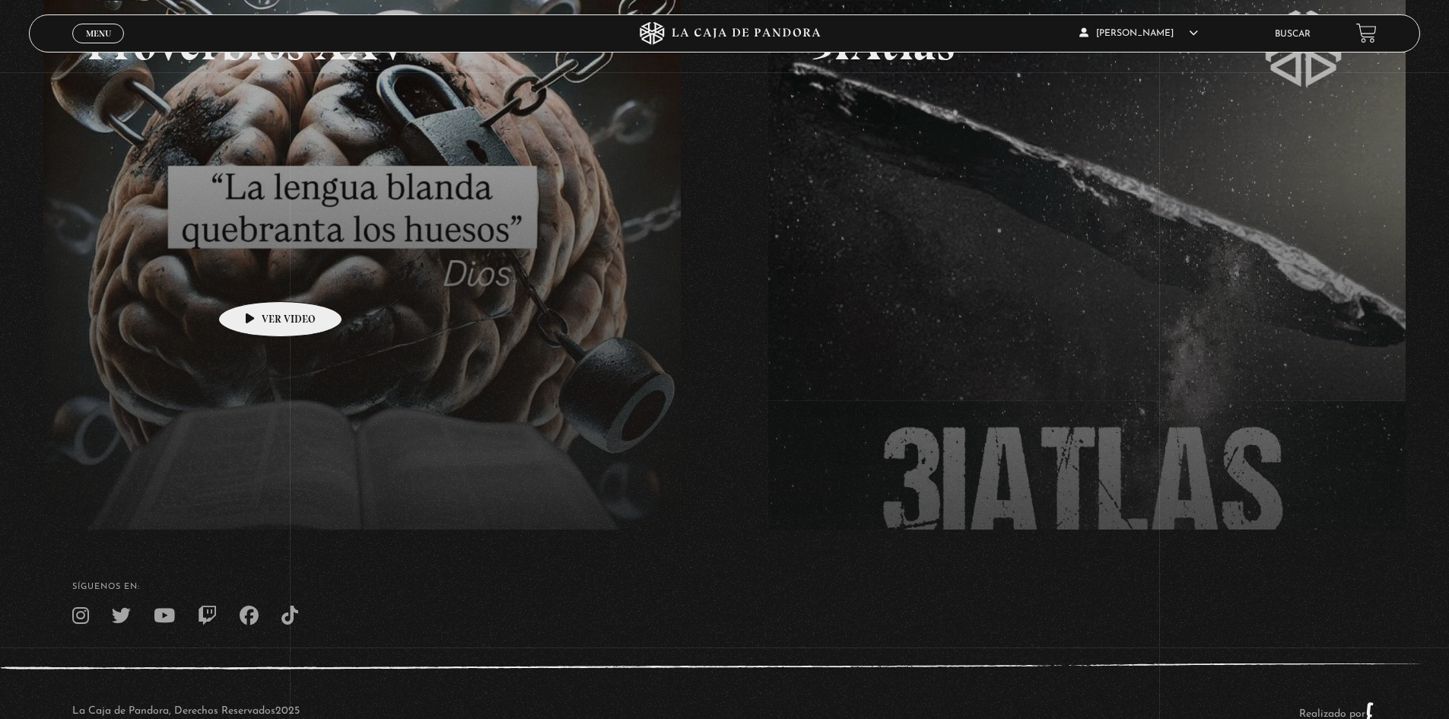  What do you see at coordinates (98, 33) in the screenshot?
I see `span: Menu` at bounding box center [98, 33].